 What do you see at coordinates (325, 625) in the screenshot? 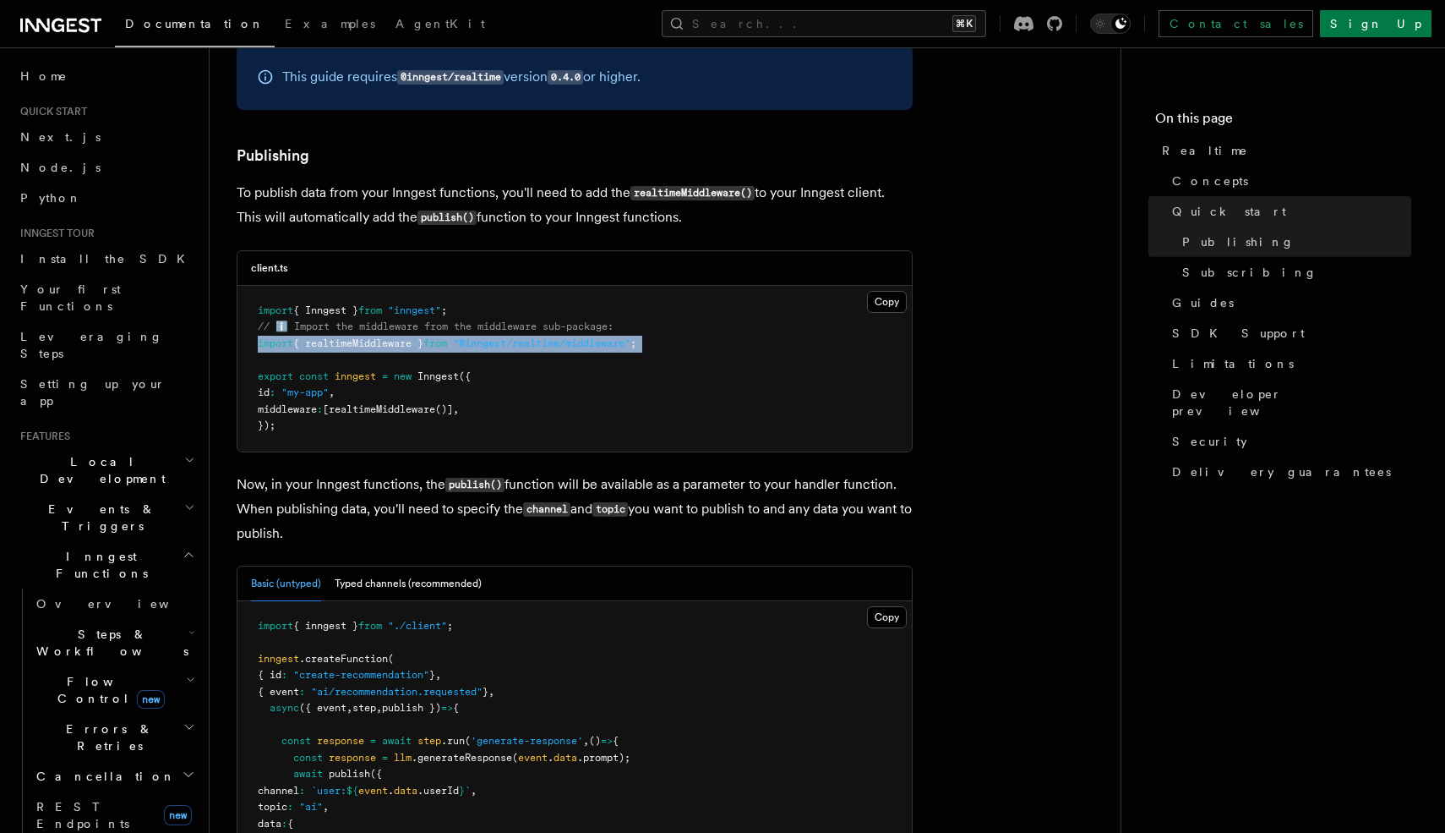
I see `span: { inngest }` at bounding box center [325, 625].